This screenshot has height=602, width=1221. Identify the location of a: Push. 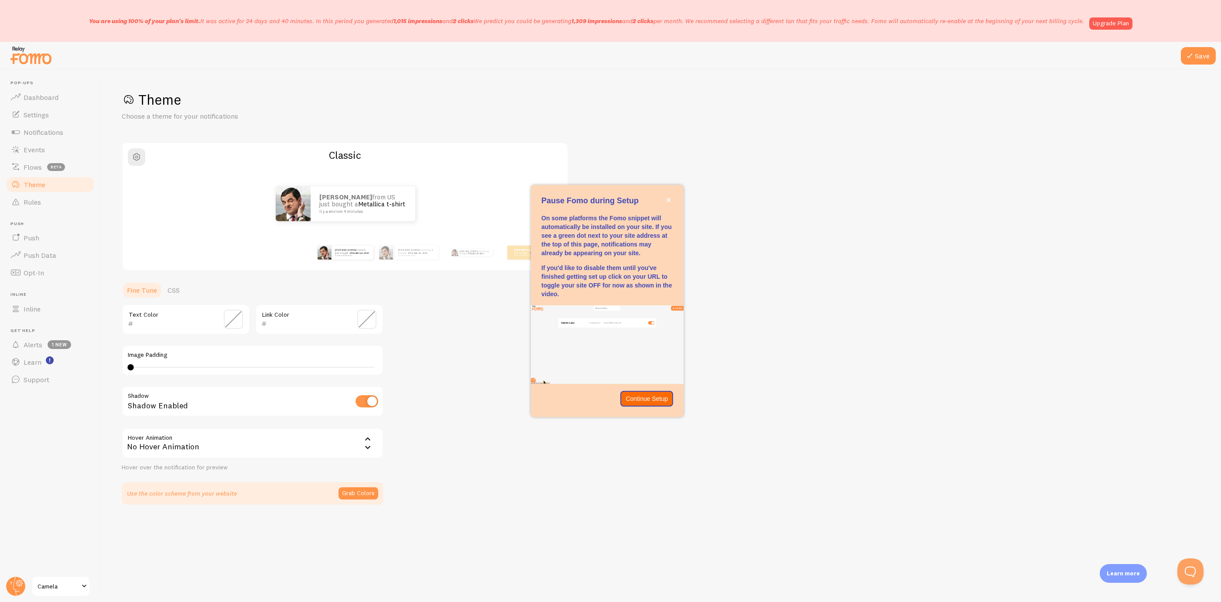
(50, 238).